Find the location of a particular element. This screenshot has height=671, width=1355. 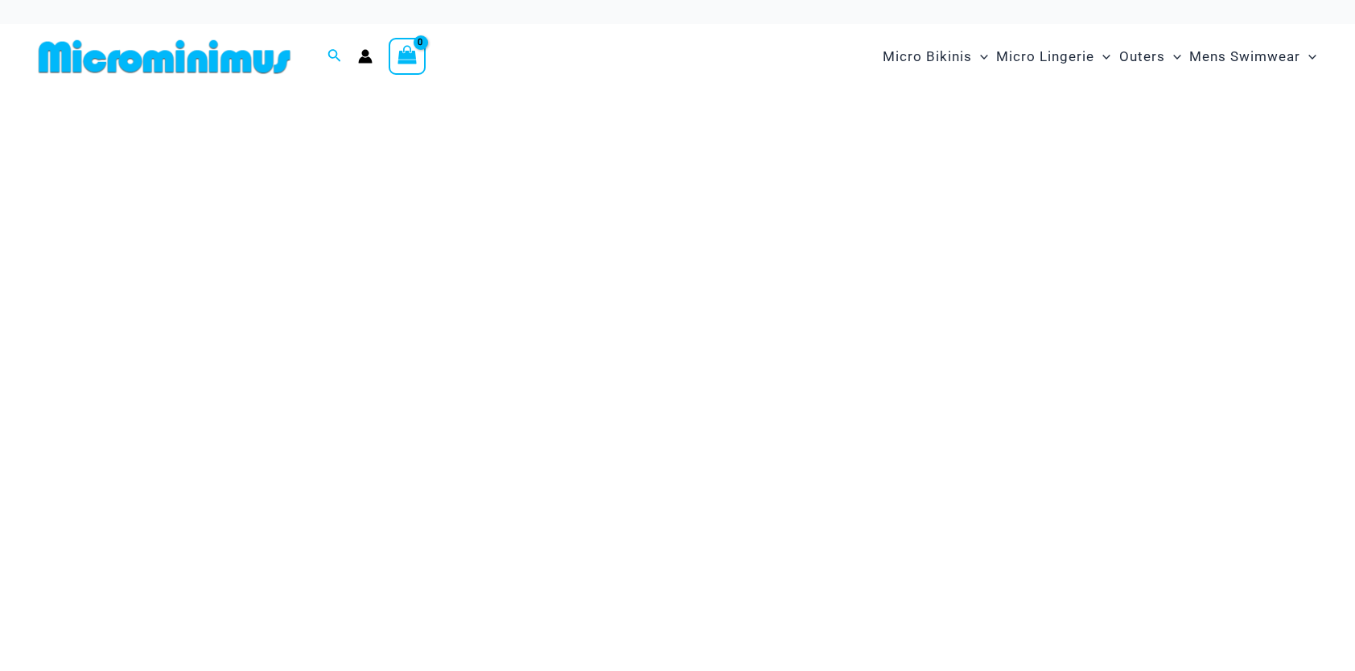

span: Micro Lingerie is located at coordinates (1045, 56).